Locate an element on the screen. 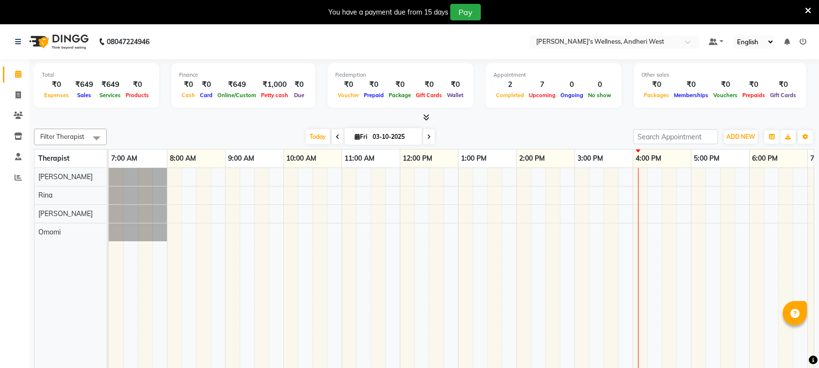  a: 1:00 PM is located at coordinates (474, 158).